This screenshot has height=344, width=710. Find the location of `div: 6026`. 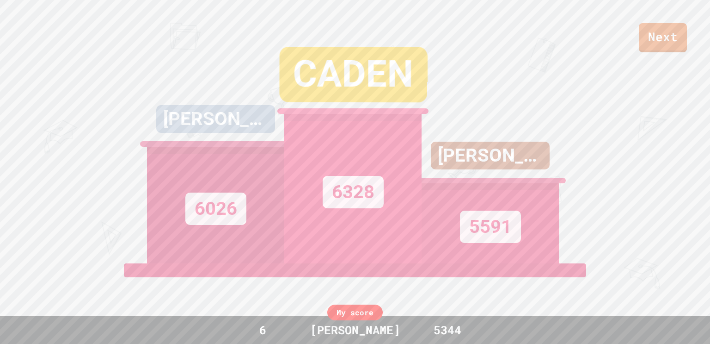

div: 6026 is located at coordinates (216, 209).